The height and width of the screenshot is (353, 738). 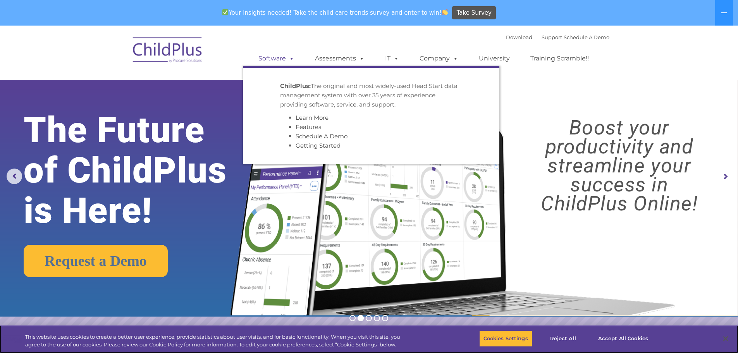 What do you see at coordinates (551, 37) in the screenshot?
I see `a: Support` at bounding box center [551, 37].